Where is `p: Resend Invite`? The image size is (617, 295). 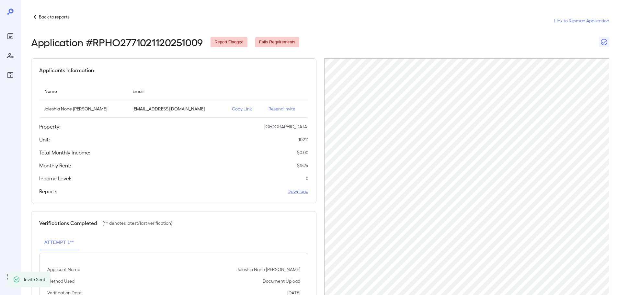 p: Resend Invite is located at coordinates (286, 109).